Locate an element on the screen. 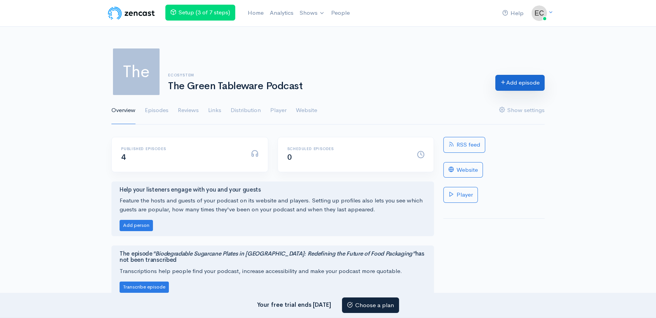 This screenshot has width=656, height=318. a: Setup (3 of 7 steps) is located at coordinates (200, 12).